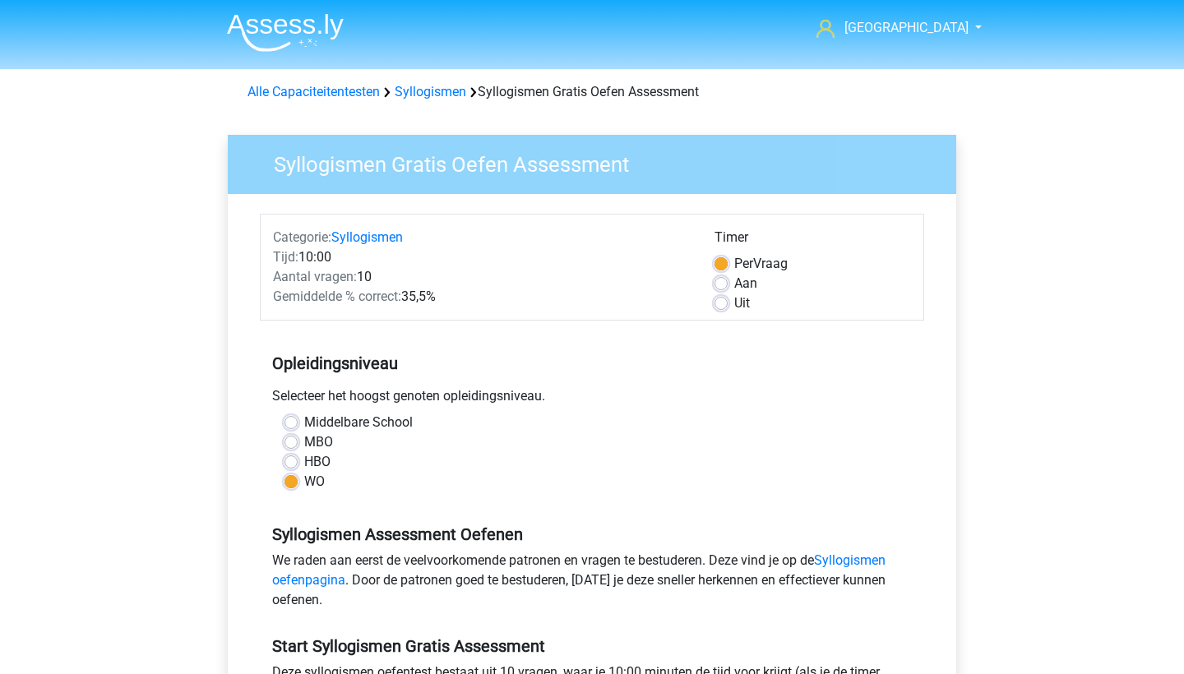 Image resolution: width=1184 pixels, height=674 pixels. I want to click on label: Aan, so click(746, 284).